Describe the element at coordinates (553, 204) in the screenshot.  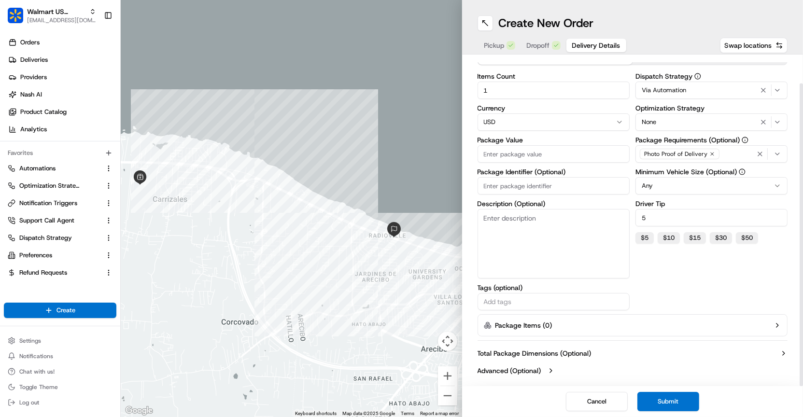
I see `label: Description (Optional)` at that location.